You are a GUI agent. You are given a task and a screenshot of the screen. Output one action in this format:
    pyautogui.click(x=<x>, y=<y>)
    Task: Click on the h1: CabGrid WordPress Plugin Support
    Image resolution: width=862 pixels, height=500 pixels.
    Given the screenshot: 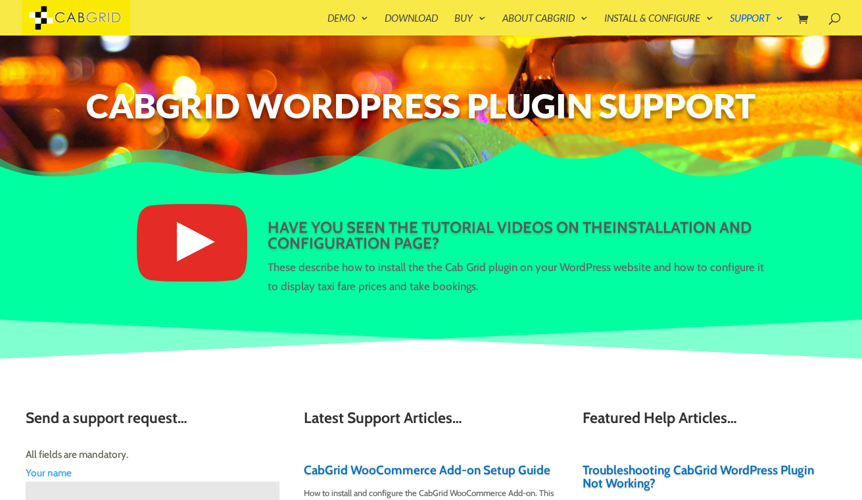 What is the action you would take?
    pyautogui.click(x=431, y=109)
    